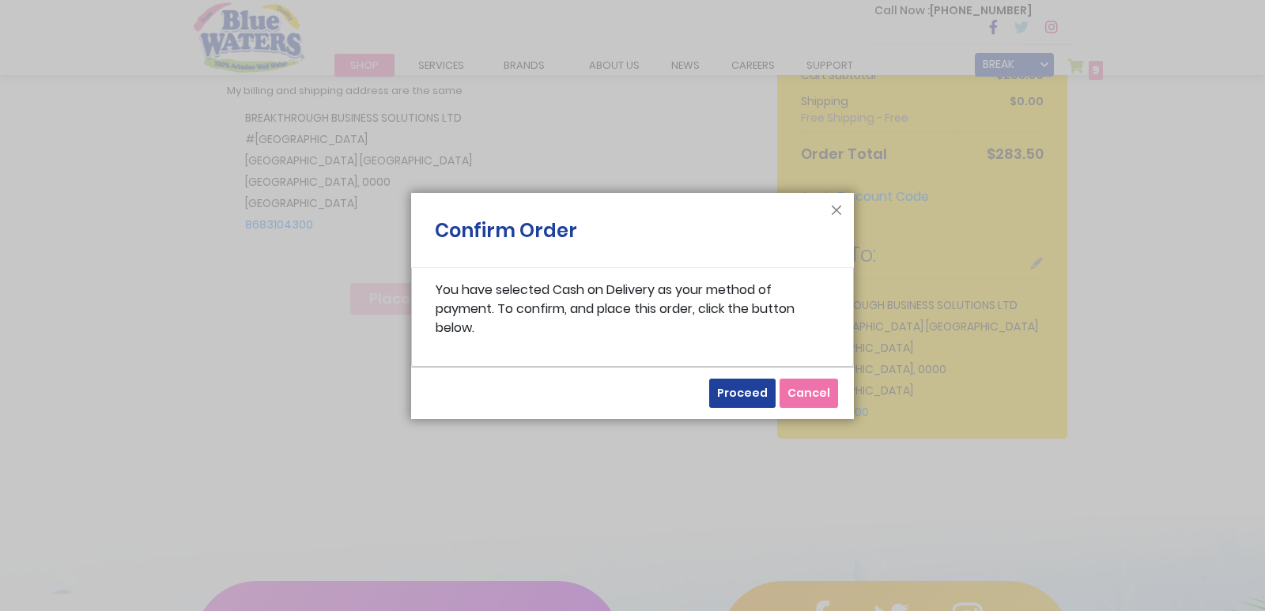 The height and width of the screenshot is (611, 1265). What do you see at coordinates (506, 235) in the screenshot?
I see `h1: Confirm Order` at bounding box center [506, 235].